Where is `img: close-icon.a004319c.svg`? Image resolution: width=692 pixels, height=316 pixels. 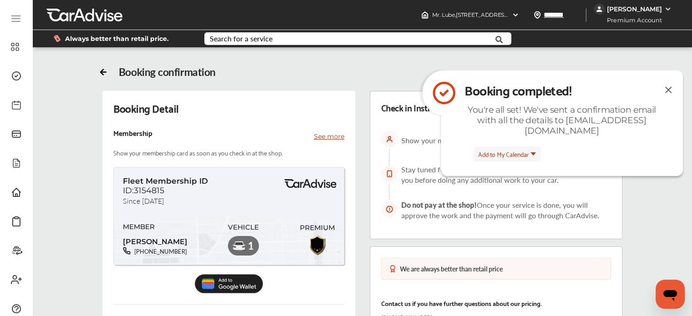
img: close-icon.a004319c.svg is located at coordinates (669, 90).